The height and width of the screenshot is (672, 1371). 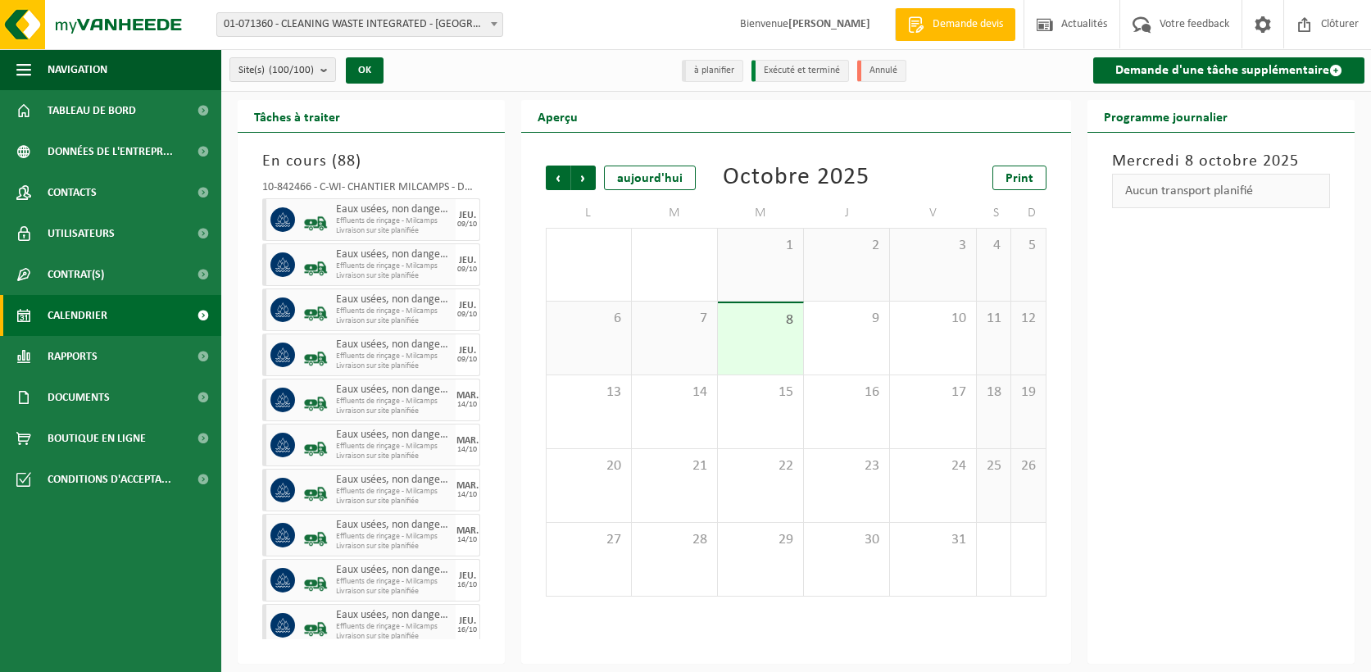 I want to click on span: 25, so click(x=994, y=466).